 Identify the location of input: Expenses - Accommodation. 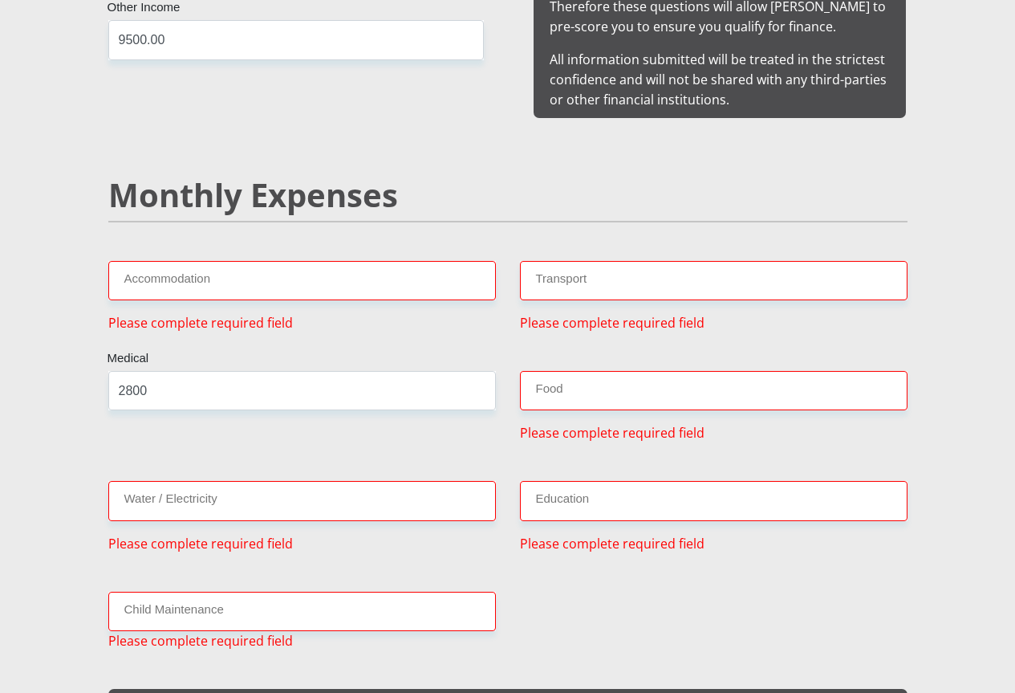
(302, 280).